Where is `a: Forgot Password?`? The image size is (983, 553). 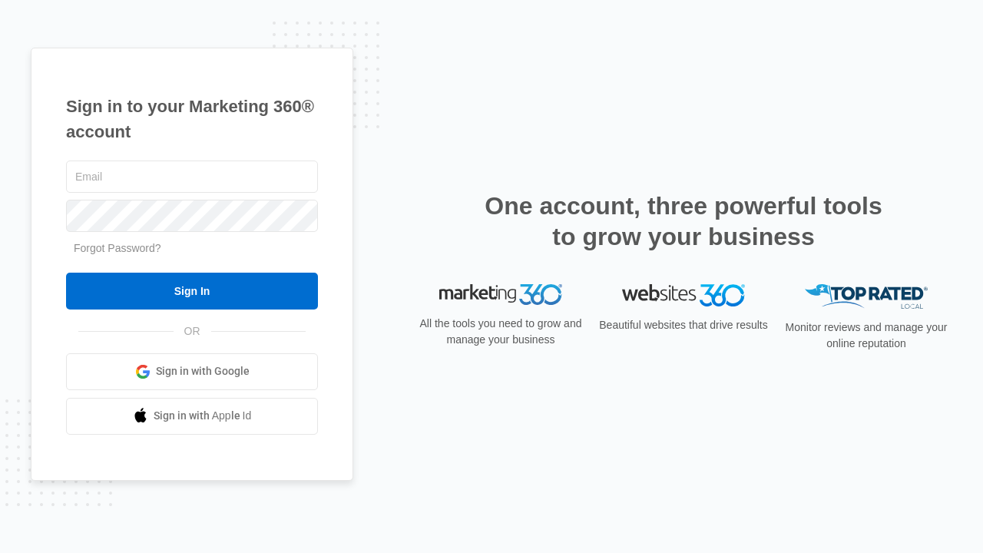 a: Forgot Password? is located at coordinates (118, 248).